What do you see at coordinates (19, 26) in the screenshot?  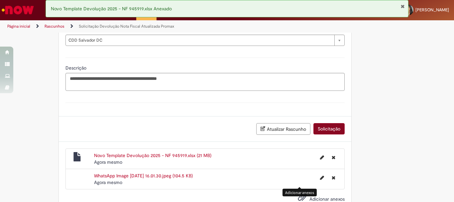 I see `a: Página inicial` at bounding box center [19, 26].